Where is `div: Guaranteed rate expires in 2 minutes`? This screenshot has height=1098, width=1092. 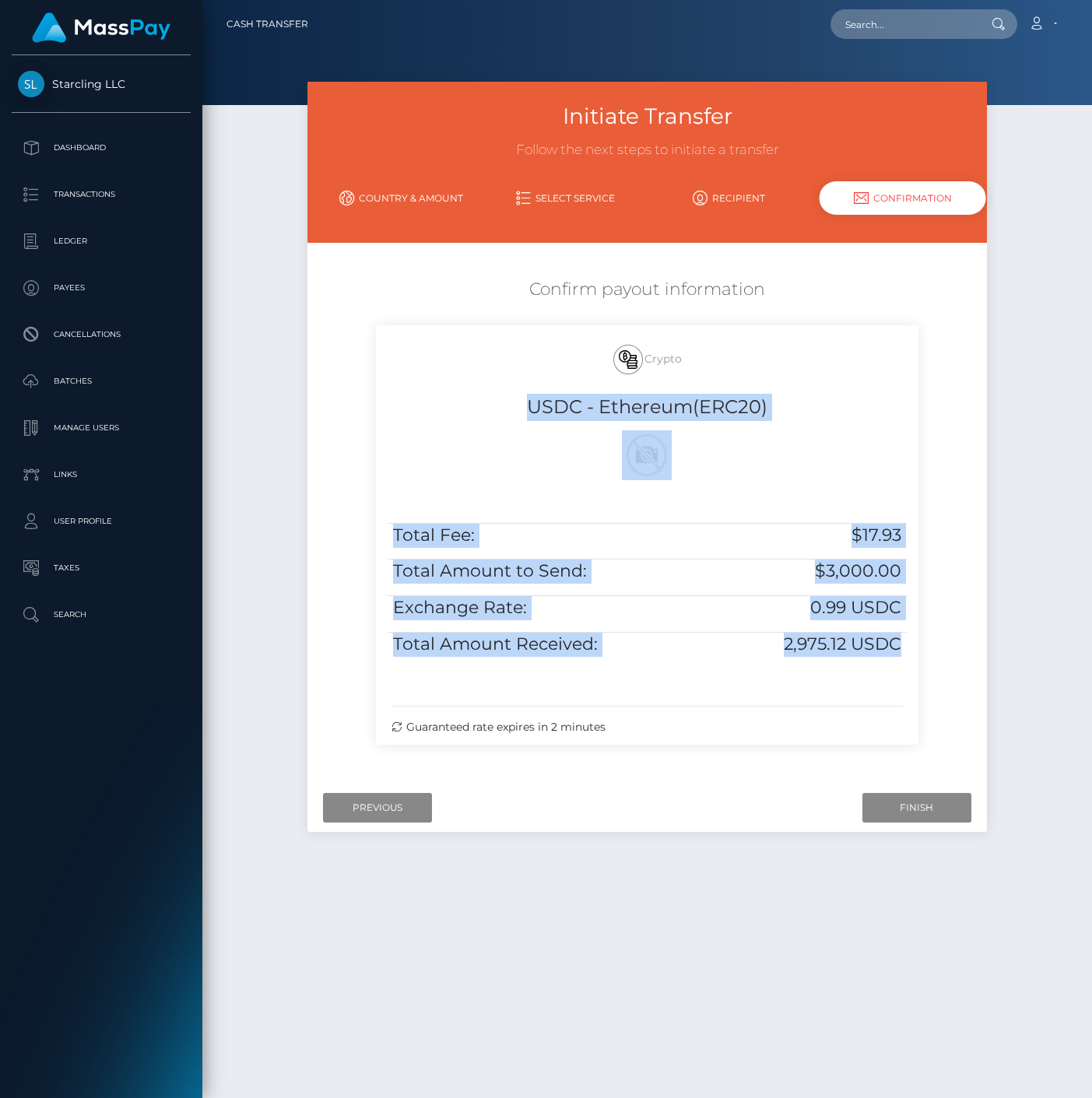 div: Guaranteed rate expires in 2 minutes is located at coordinates (646, 727).